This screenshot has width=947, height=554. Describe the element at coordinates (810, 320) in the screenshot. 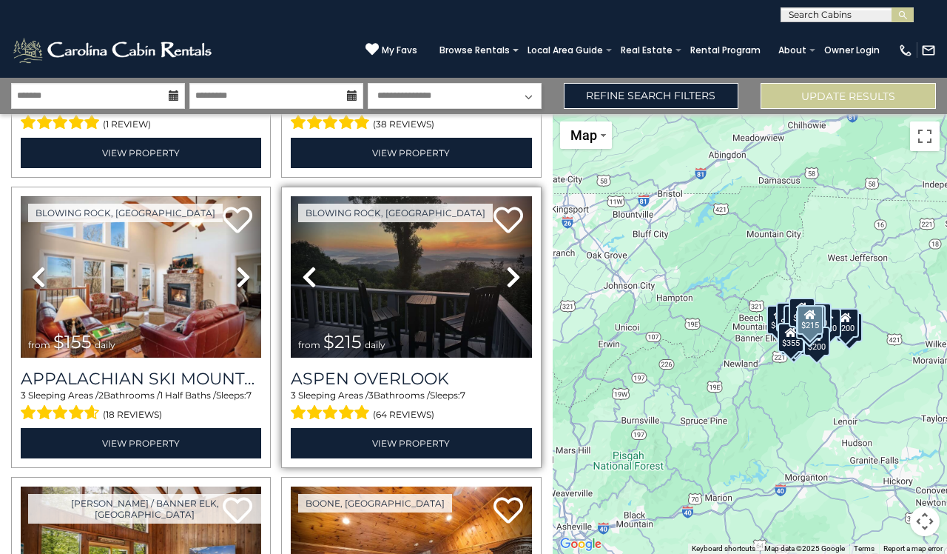

I see `div: $215` at that location.